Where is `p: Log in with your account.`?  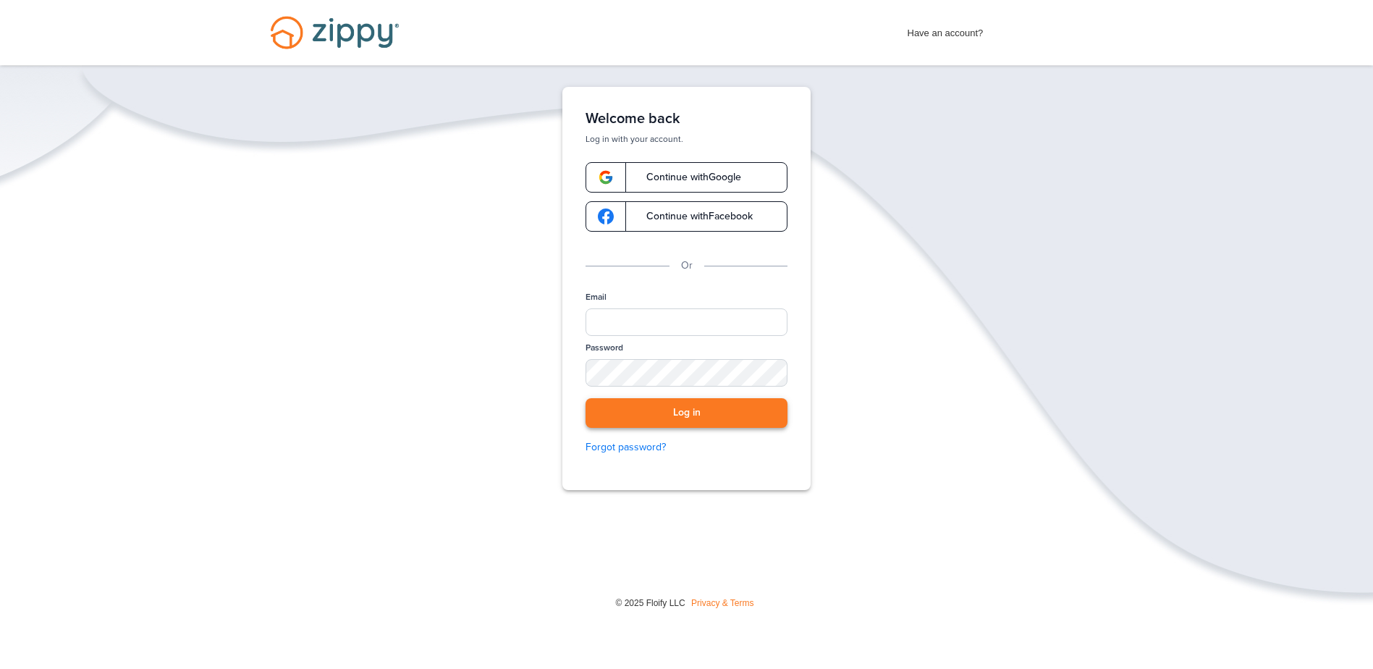
p: Log in with your account. is located at coordinates (686, 139).